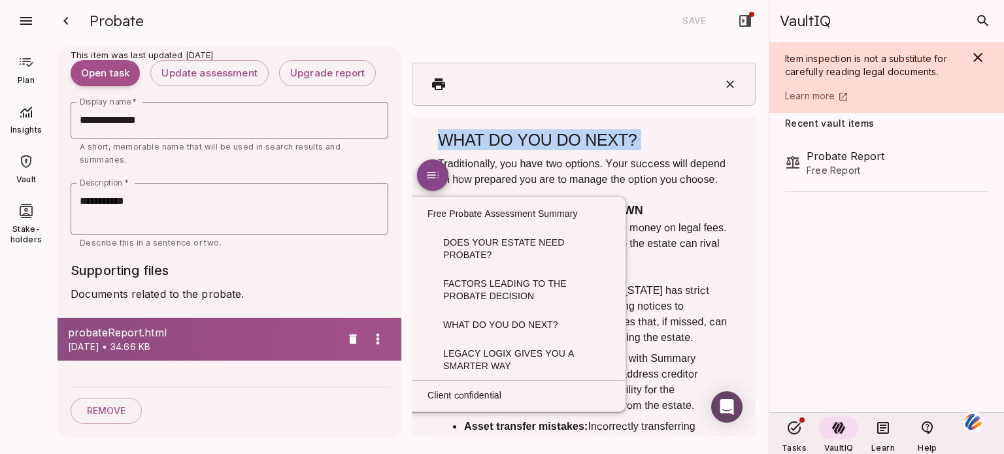 The image size is (1004, 454). I want to click on span: Open task, so click(105, 73).